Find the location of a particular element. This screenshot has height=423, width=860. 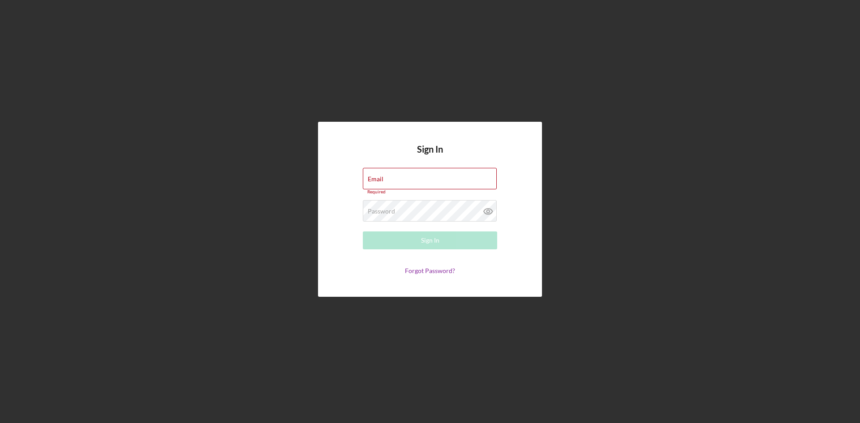

div: Sign In is located at coordinates (430, 240).